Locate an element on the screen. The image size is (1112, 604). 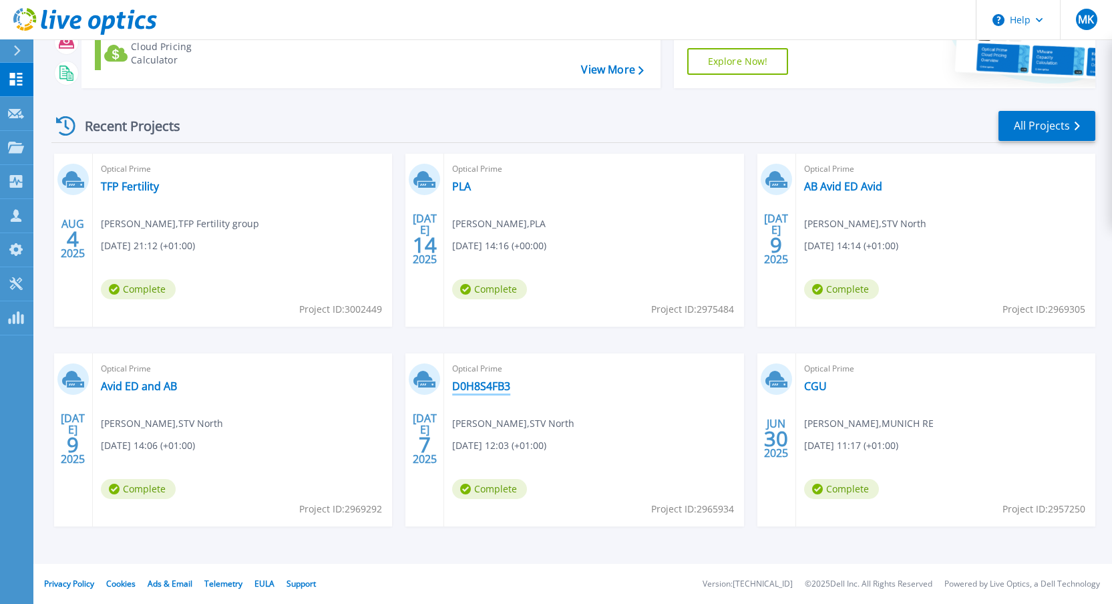
a: Support is located at coordinates (301, 583).